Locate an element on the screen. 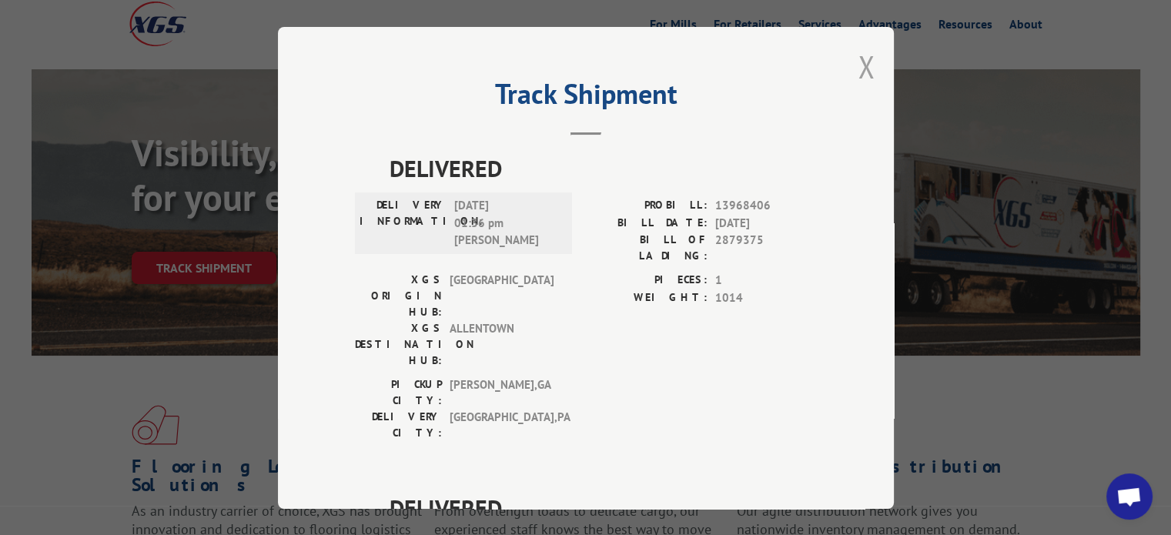 This screenshot has width=1171, height=535. label: DELIVERY INFORMATION: is located at coordinates (403, 223).